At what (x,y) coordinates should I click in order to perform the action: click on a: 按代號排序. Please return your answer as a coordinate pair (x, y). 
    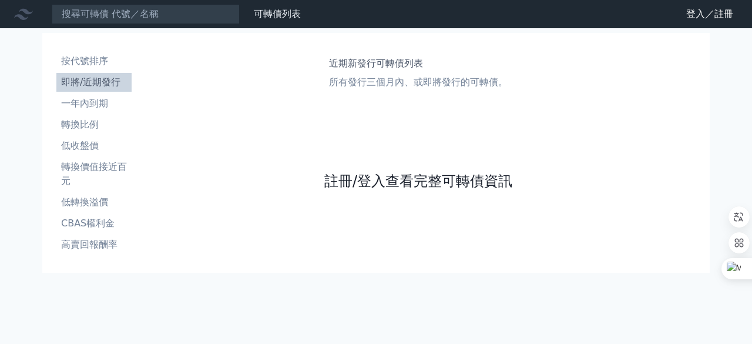
    Looking at the image, I should click on (94, 61).